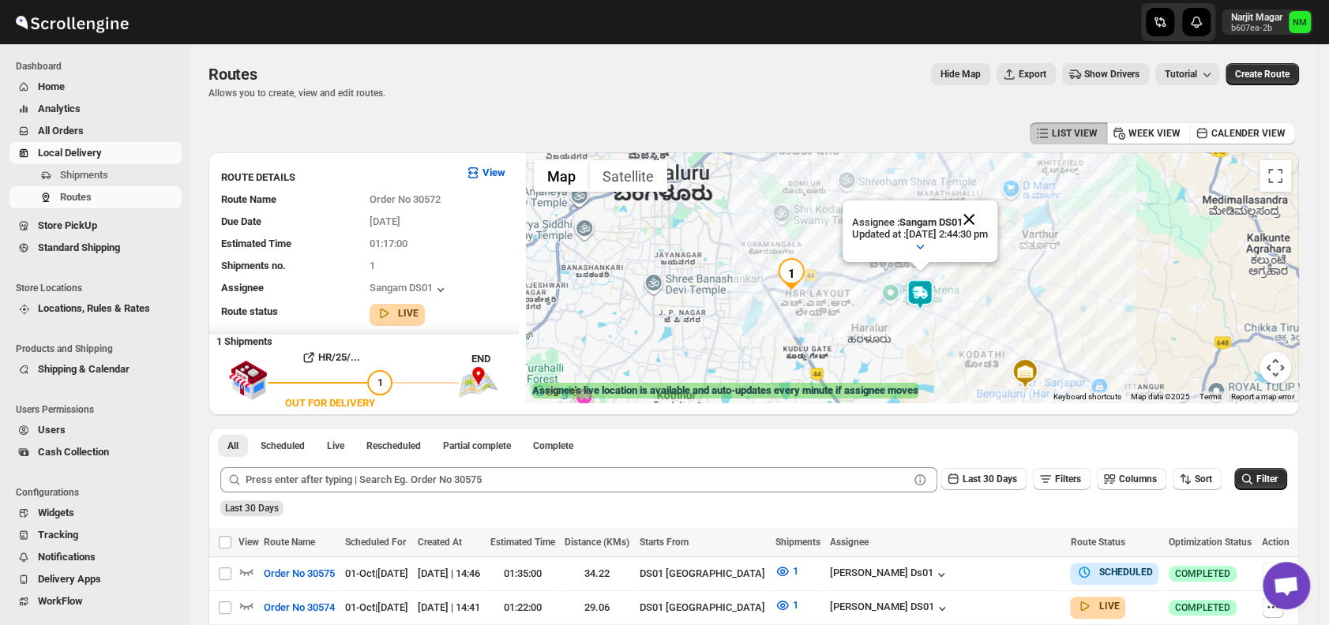  What do you see at coordinates (1097, 543) in the screenshot?
I see `span: Route Status` at bounding box center [1097, 543].